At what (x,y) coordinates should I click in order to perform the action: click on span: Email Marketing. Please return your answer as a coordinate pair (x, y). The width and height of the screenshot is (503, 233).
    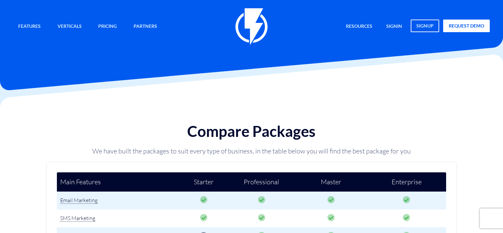
    Looking at the image, I should click on (79, 200).